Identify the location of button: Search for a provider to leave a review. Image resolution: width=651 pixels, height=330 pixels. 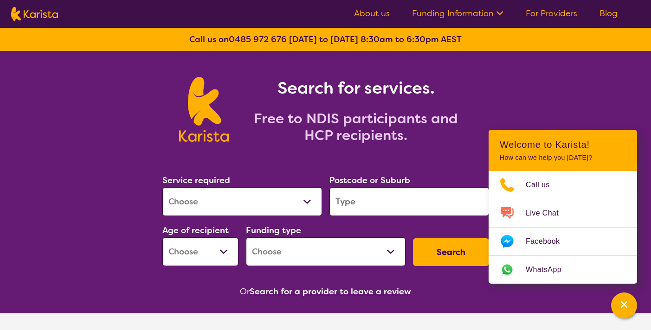
(330, 292).